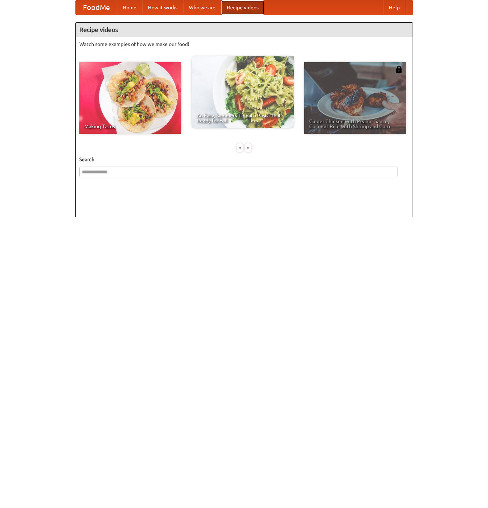 The width and height of the screenshot is (488, 508). I want to click on p: Watch some examples of how we make our food!, so click(244, 44).